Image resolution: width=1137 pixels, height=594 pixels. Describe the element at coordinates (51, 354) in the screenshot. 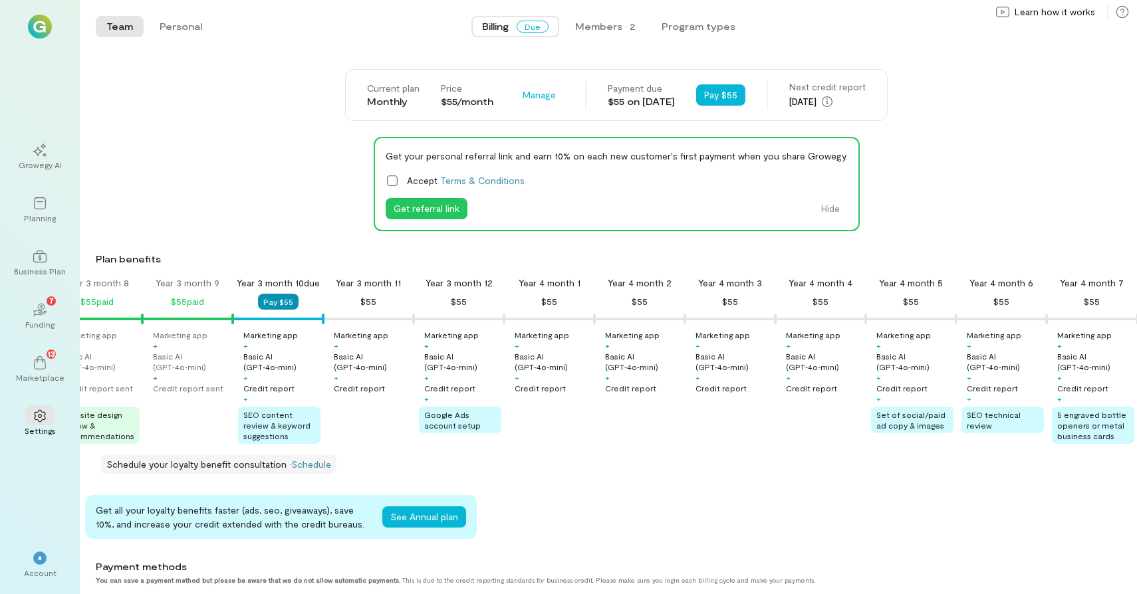

I see `span: 13` at that location.